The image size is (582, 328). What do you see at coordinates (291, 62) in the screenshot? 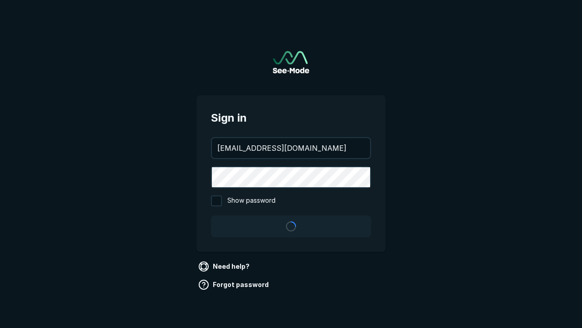
I see `a: Go to sign in` at bounding box center [291, 62].